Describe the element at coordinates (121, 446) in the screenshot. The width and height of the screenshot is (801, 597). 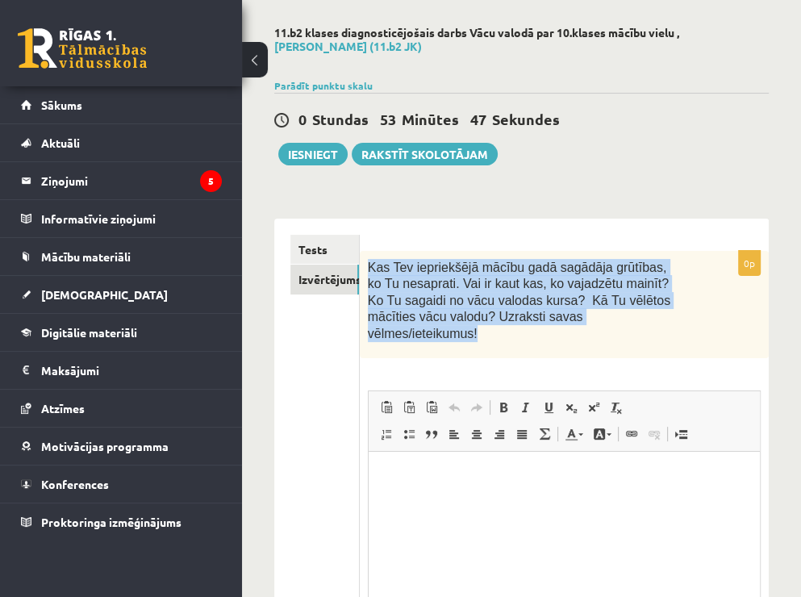
I see `a: Motivācijas programma` at that location.